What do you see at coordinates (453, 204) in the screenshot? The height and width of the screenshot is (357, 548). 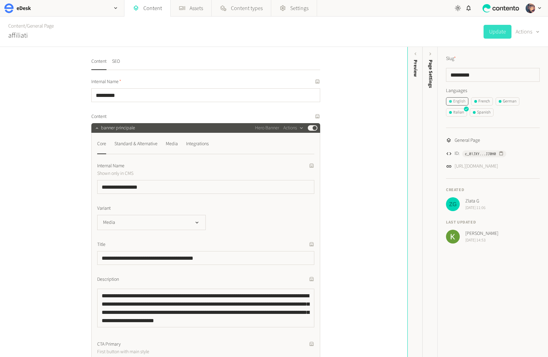 I see `img: Zlata G` at bounding box center [453, 204].